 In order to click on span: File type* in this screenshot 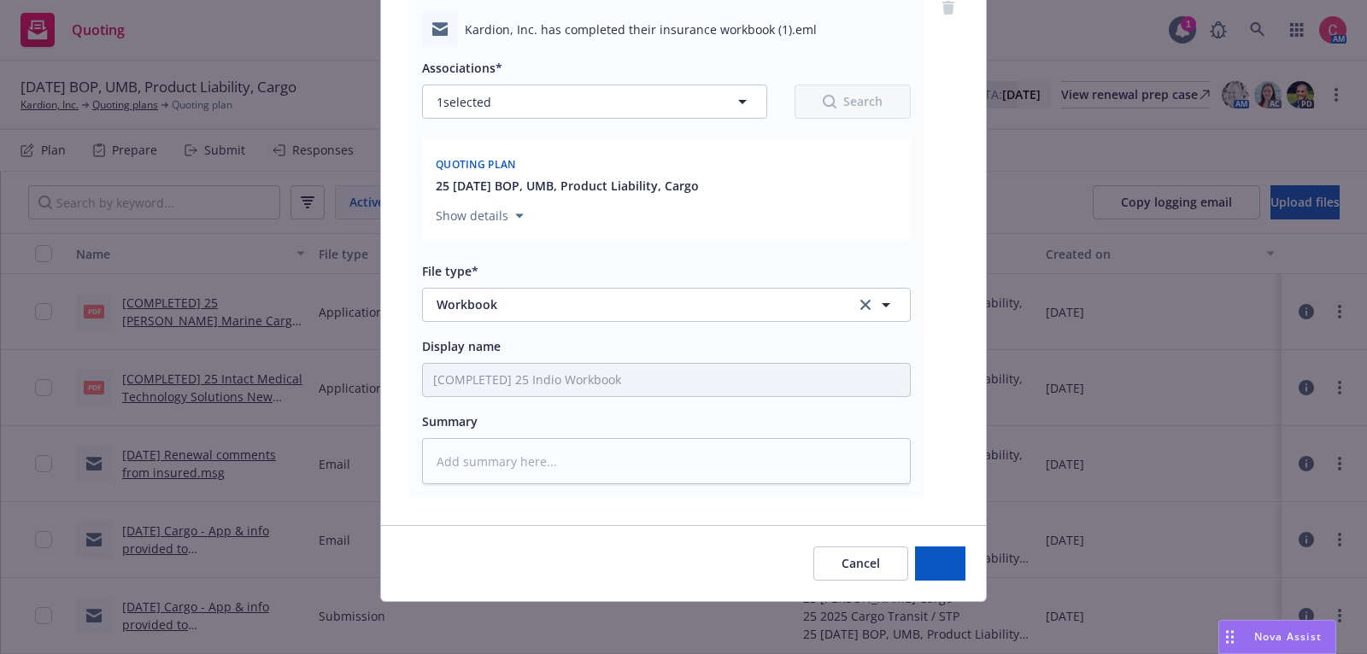, I will do `click(450, 271)`.